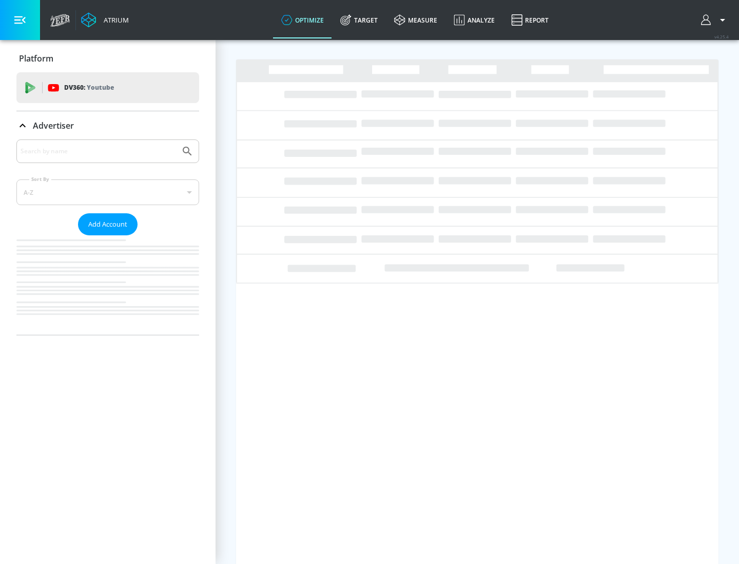 The width and height of the screenshot is (739, 564). Describe the element at coordinates (108, 58) in the screenshot. I see `div: Platform` at that location.